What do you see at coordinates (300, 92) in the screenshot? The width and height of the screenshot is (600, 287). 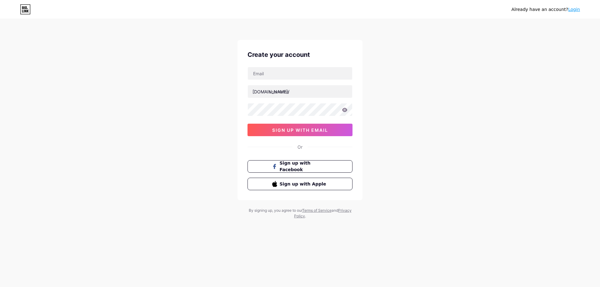 I see `input: username` at bounding box center [300, 92].